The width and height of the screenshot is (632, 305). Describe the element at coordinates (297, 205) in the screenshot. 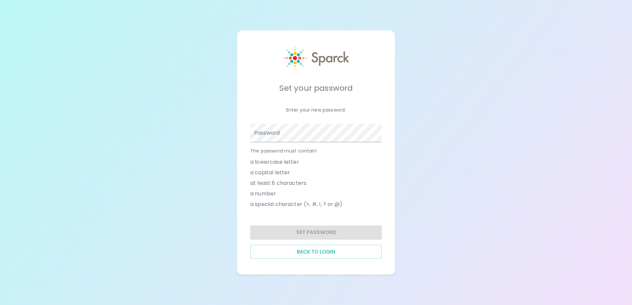

I see `span: a special character (+, #, !, ? or @)` at that location.